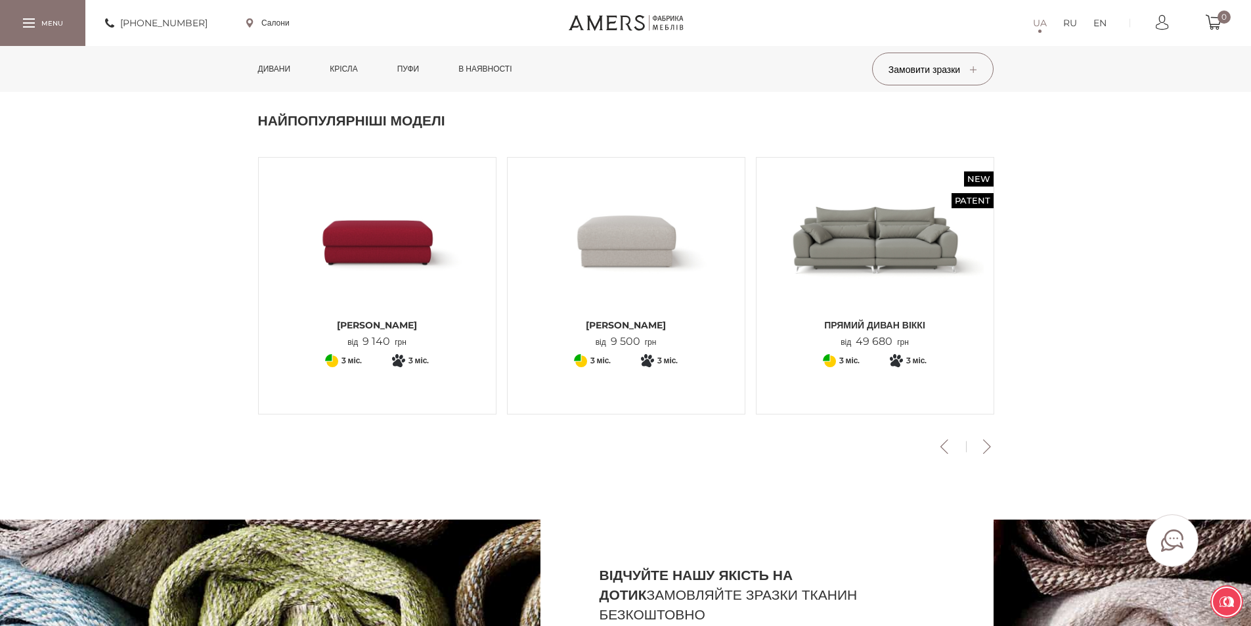 This screenshot has height=626, width=1251. Describe the element at coordinates (1040, 23) in the screenshot. I see `a: UA` at that location.